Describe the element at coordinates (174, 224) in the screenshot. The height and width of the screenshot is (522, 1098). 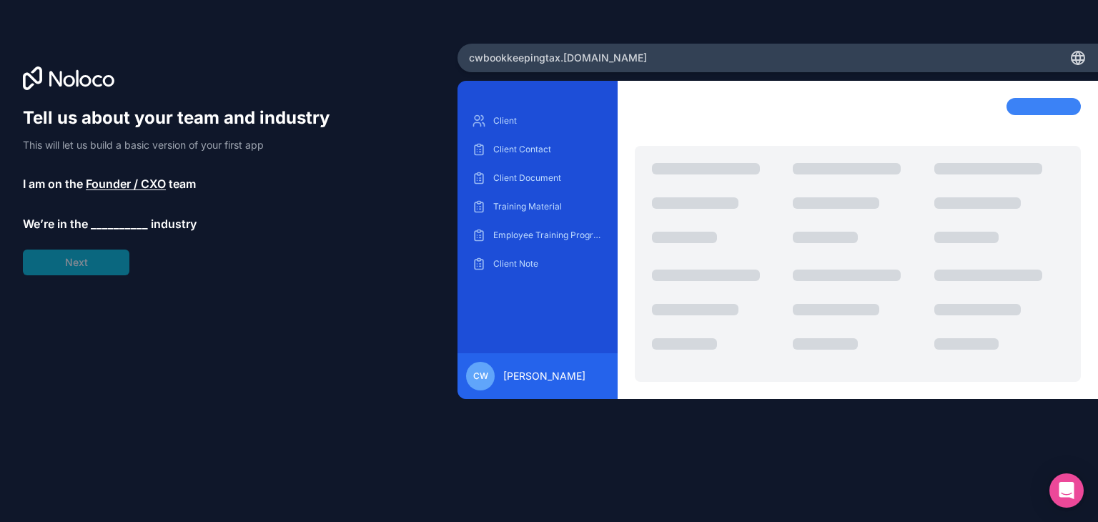
I see `span: industry` at that location.